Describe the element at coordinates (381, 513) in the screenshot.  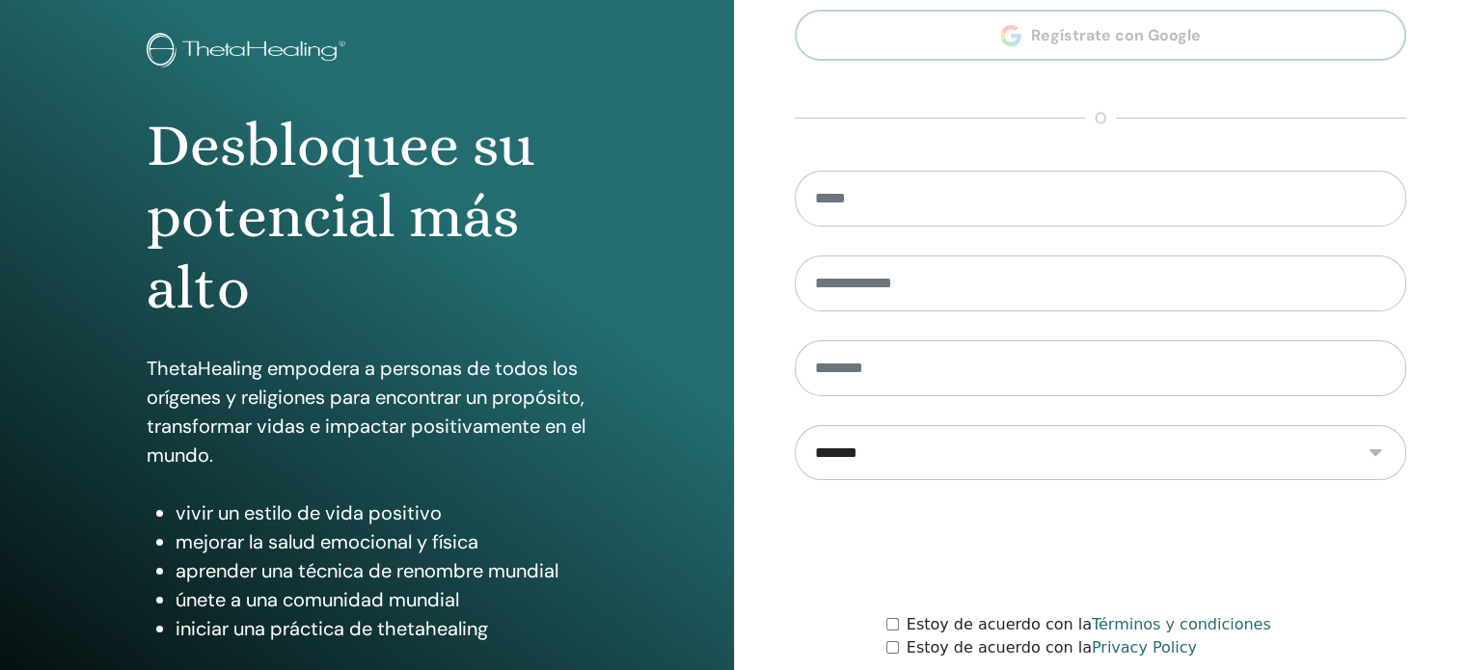
I see `li: vivir un estilo de vida positivo` at that location.